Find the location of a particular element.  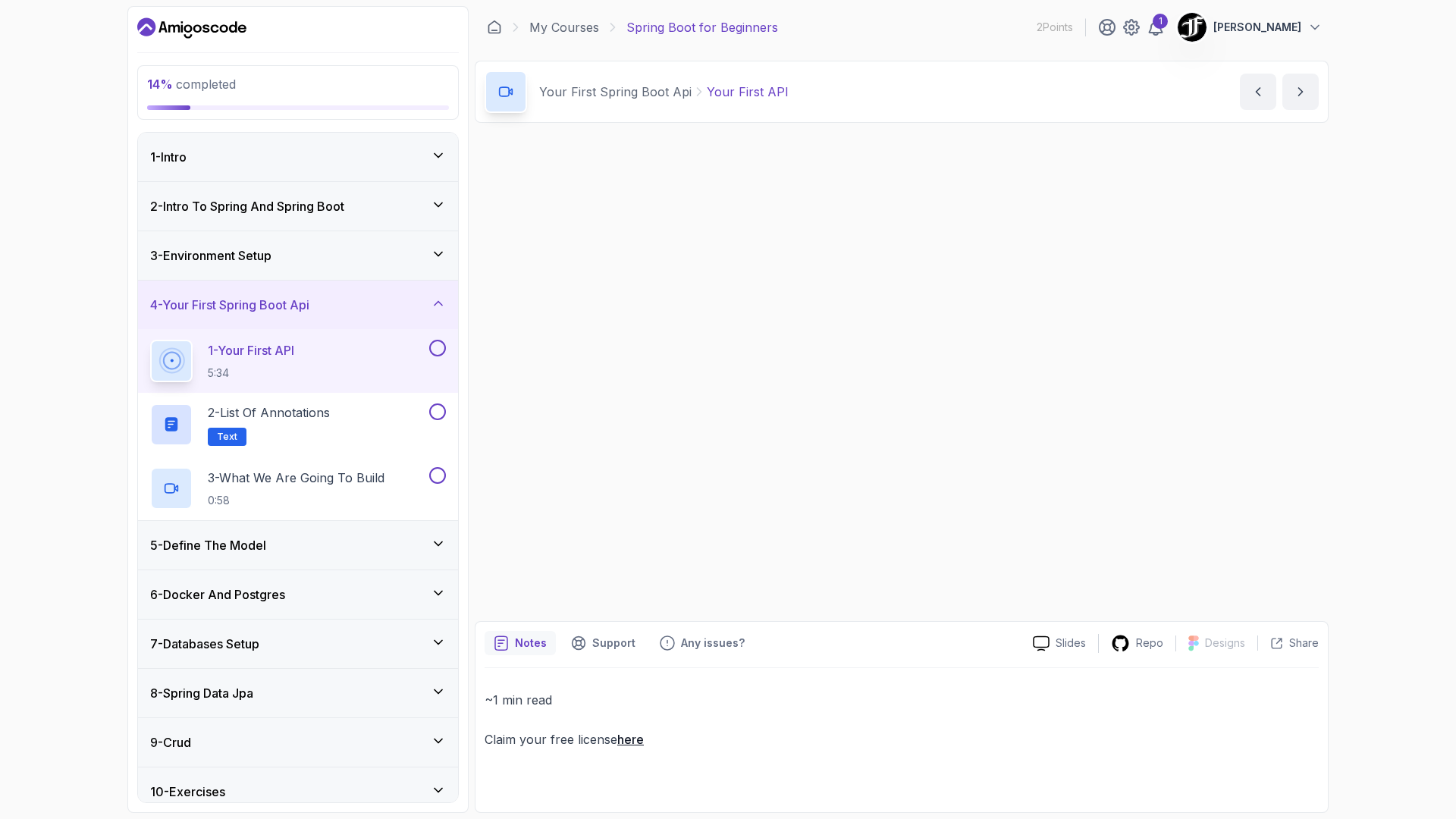

button: 5-Define The Model is located at coordinates (298, 545).